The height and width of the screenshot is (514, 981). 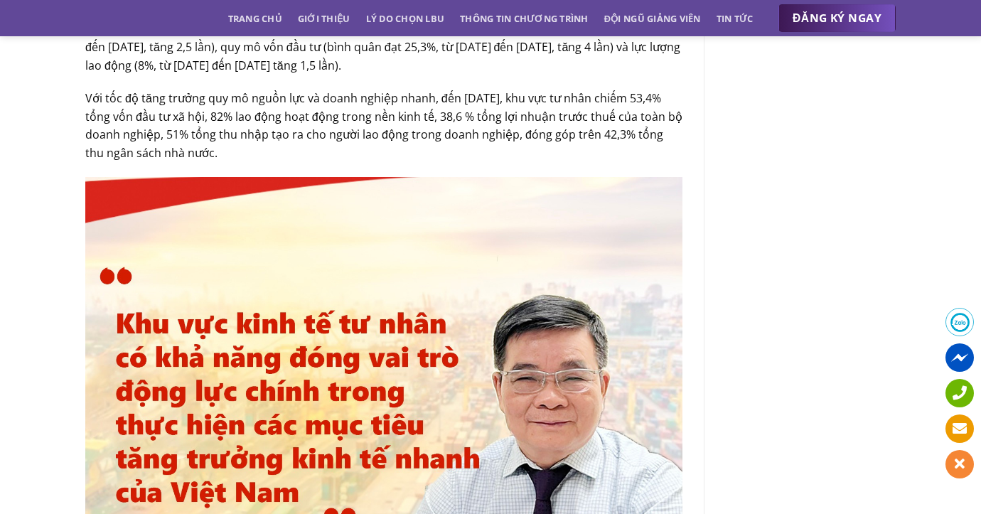 What do you see at coordinates (837, 18) in the screenshot?
I see `a: ĐĂNG KÝ NGAY` at bounding box center [837, 18].